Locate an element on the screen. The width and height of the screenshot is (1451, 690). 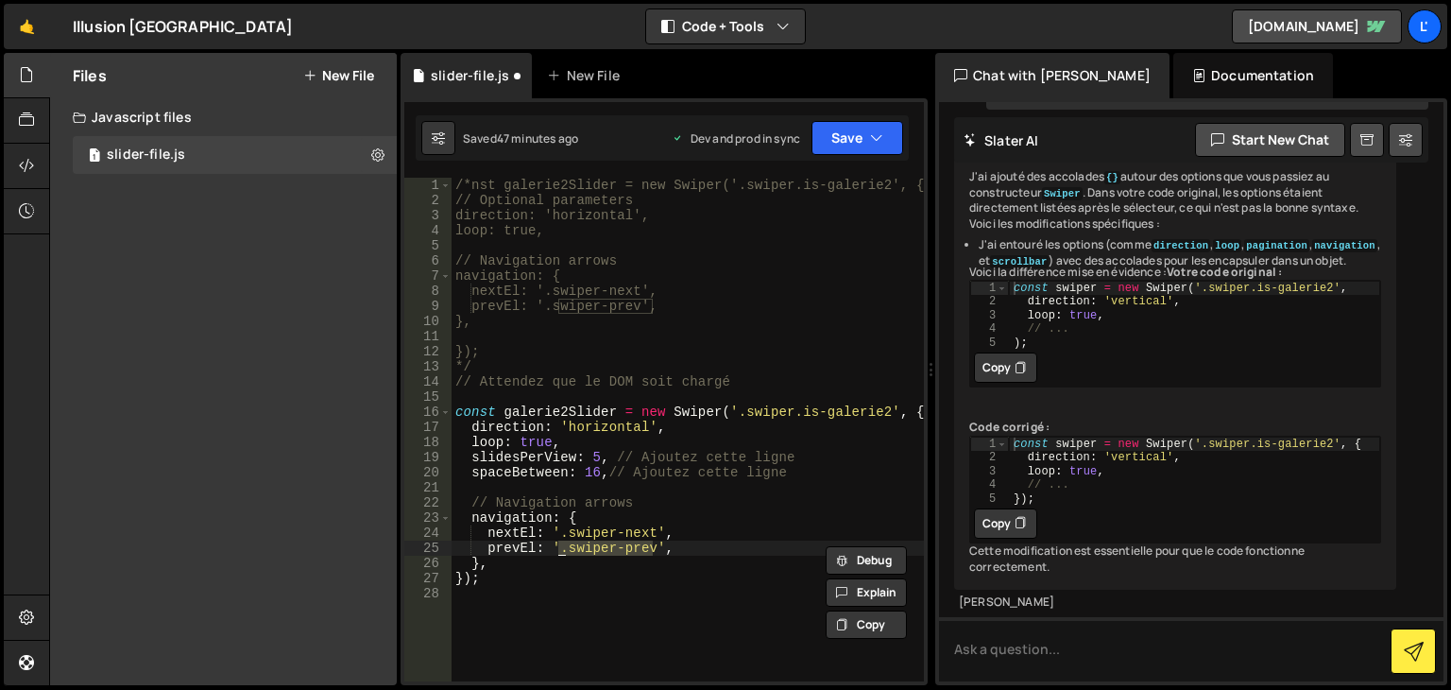
a: L' is located at coordinates (1425, 26).